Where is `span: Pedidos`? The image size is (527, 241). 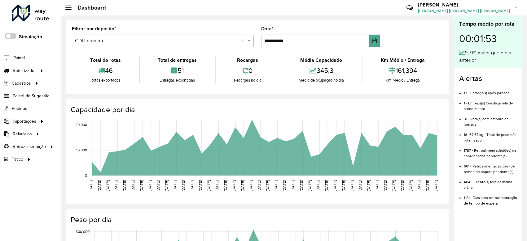
span: Pedidos is located at coordinates (20, 109).